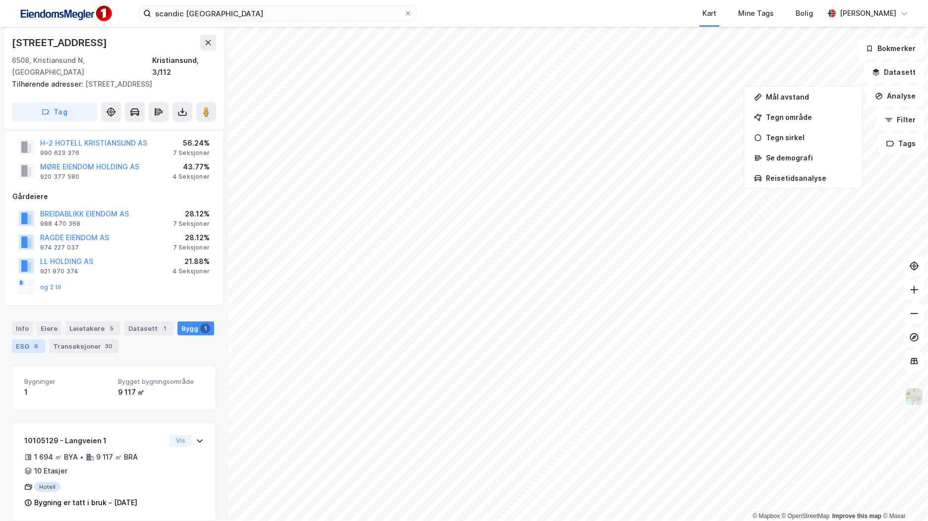 Image resolution: width=928 pixels, height=521 pixels. I want to click on div: 30, so click(109, 346).